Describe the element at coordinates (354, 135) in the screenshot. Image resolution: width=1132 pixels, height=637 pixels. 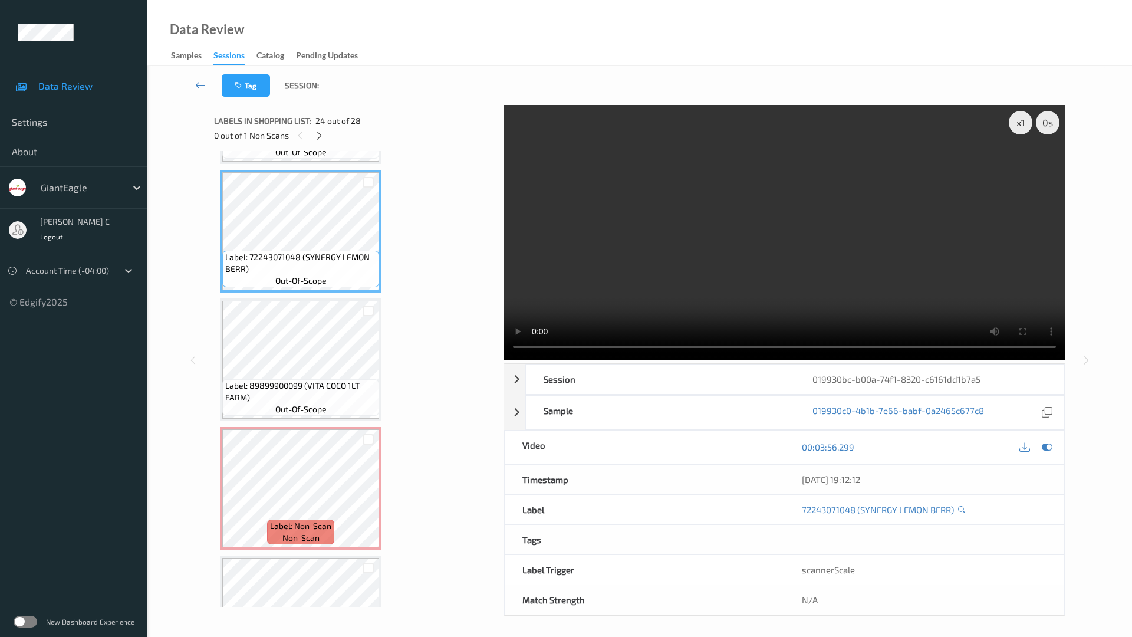
I see `div: 0 out of 1 Non Scans` at that location.